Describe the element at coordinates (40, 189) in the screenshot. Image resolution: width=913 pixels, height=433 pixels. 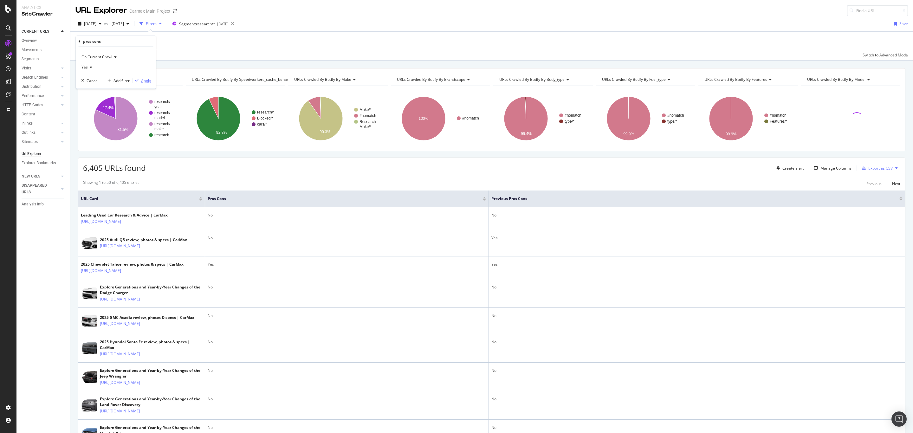
I see `a: DISAPPEARED URLS` at that location.